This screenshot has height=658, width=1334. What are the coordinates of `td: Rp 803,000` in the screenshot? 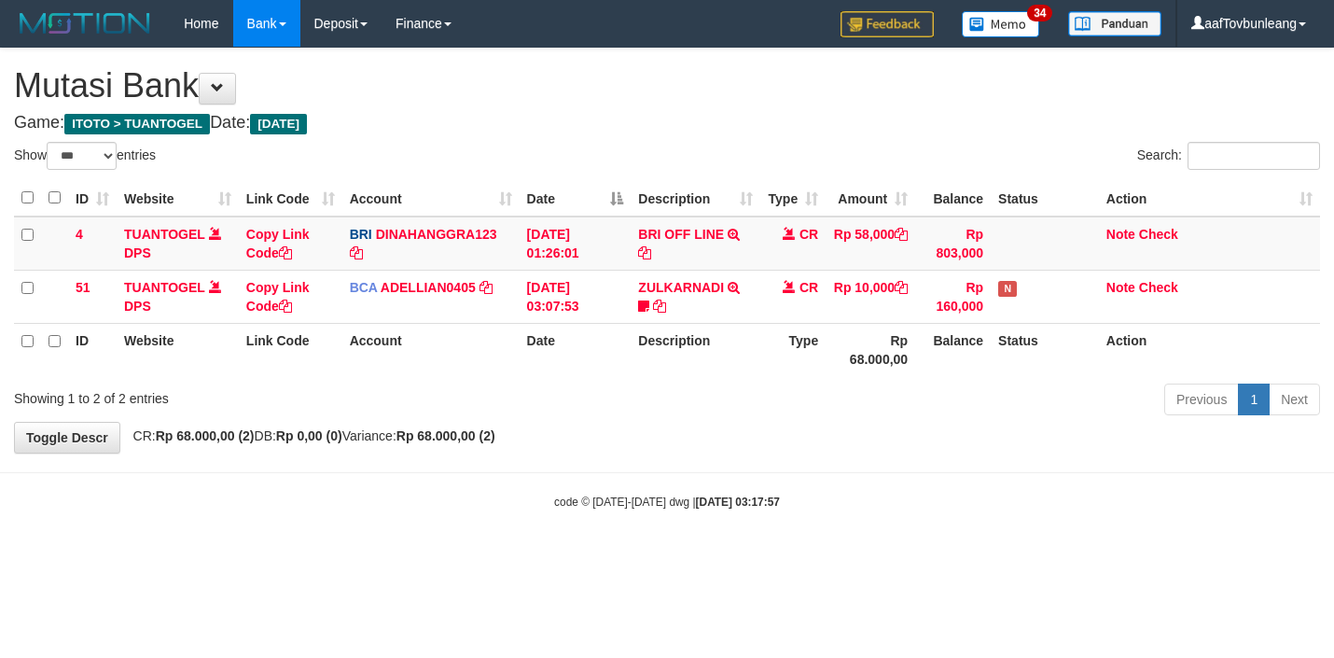 It's located at (953, 244).